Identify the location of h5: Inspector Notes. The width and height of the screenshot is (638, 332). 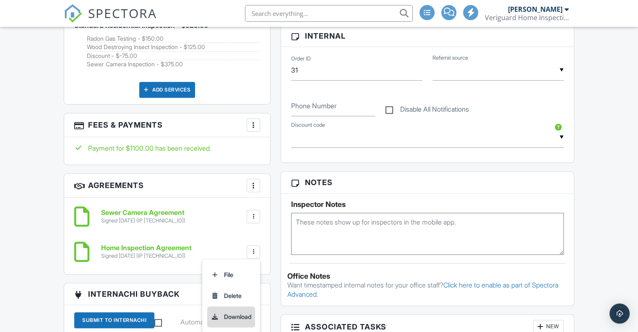
(427, 204).